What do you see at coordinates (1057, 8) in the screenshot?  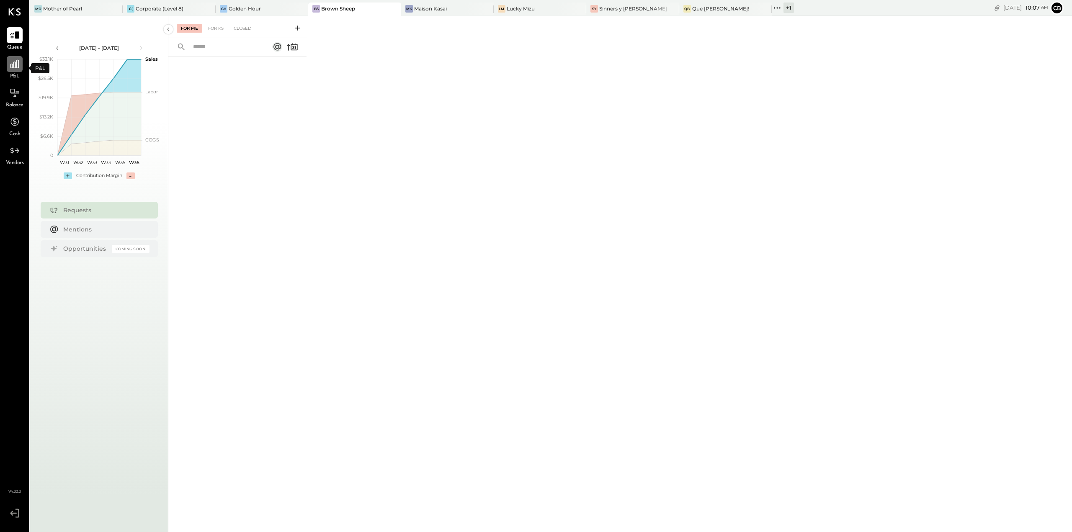 I see `button: cb` at bounding box center [1057, 8].